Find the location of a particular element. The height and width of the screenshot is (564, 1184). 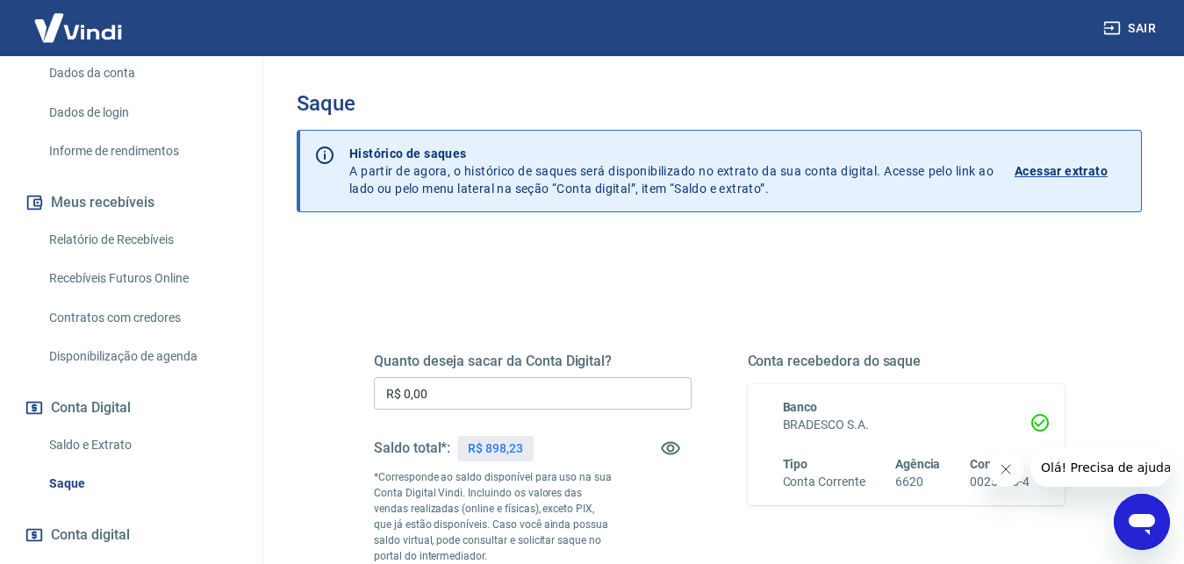

h3: Saque is located at coordinates (719, 104).